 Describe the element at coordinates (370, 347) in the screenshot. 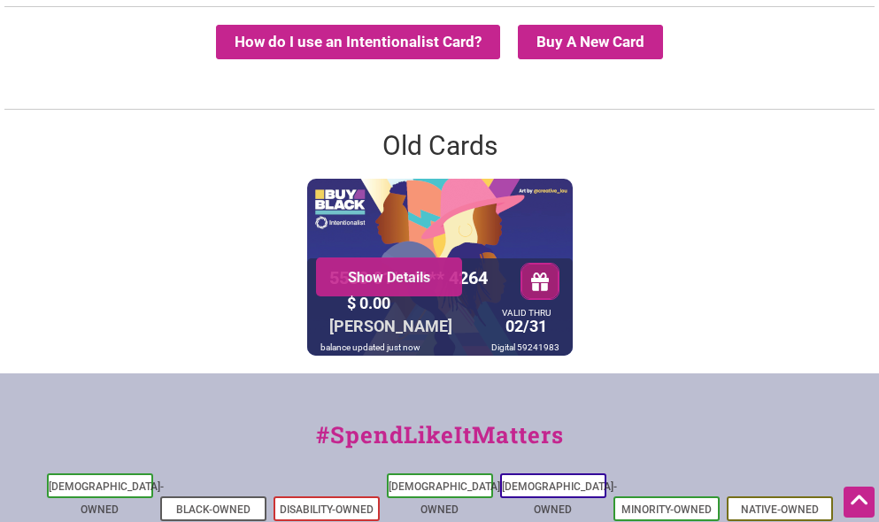

I see `div: balance updated just now` at that location.